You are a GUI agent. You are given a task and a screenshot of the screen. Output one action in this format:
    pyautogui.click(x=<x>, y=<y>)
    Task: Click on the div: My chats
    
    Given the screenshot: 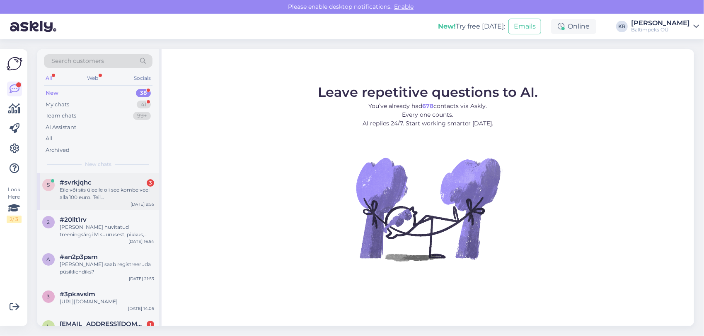 What is the action you would take?
    pyautogui.click(x=57, y=105)
    